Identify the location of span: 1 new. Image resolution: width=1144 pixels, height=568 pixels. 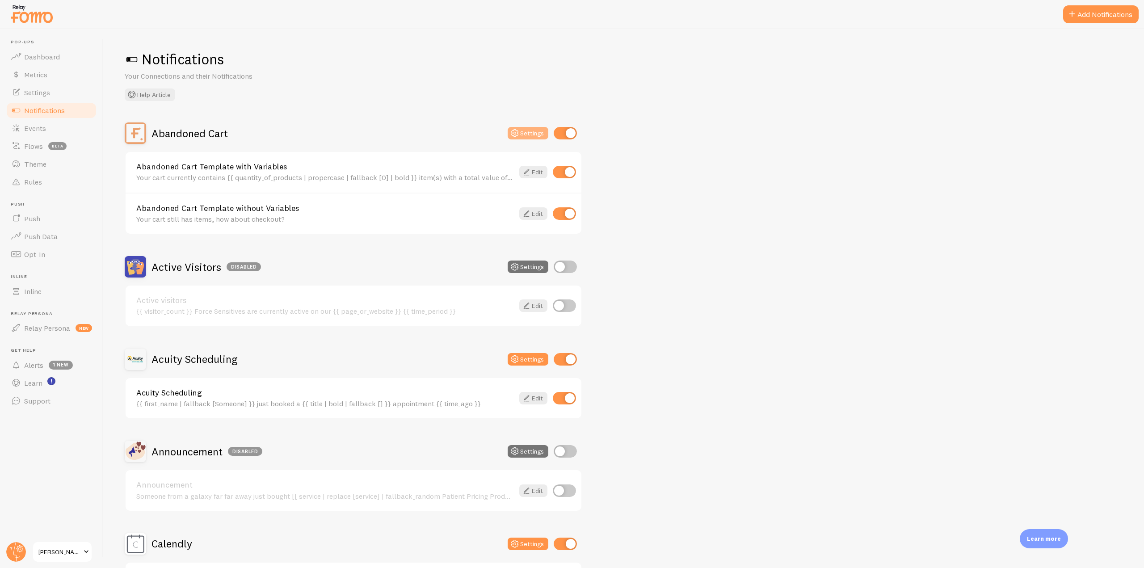
(61, 365).